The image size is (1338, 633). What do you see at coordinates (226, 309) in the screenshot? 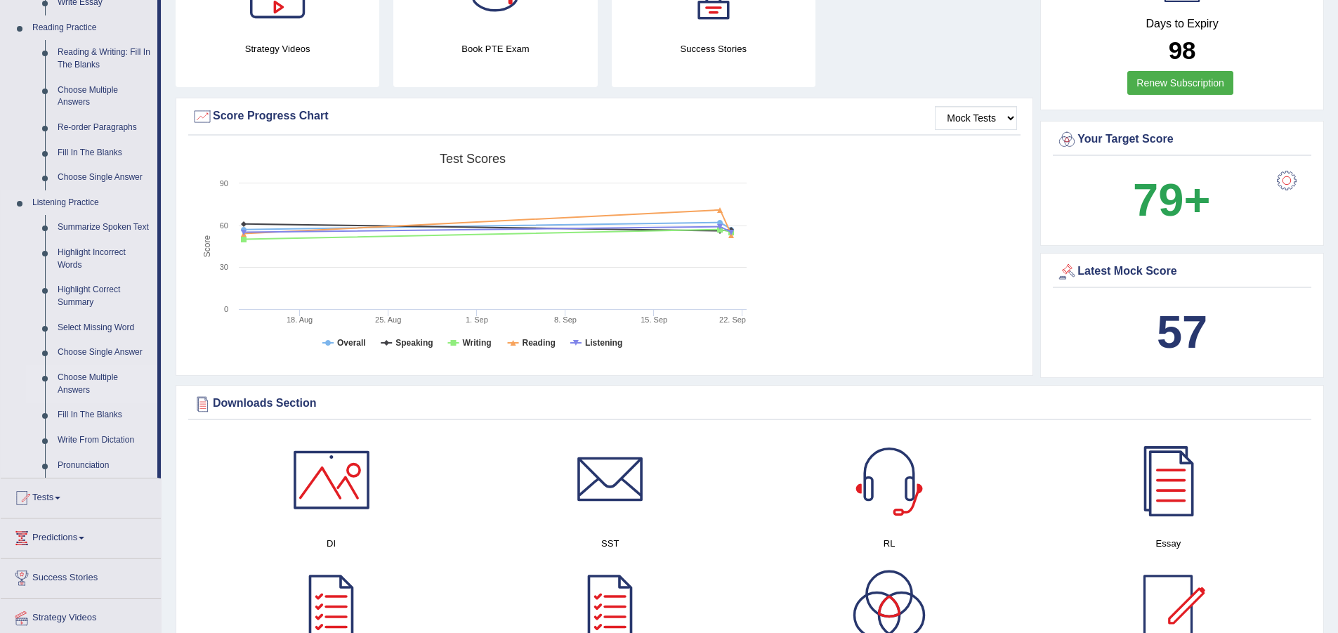
I see `text: 0` at bounding box center [226, 309].